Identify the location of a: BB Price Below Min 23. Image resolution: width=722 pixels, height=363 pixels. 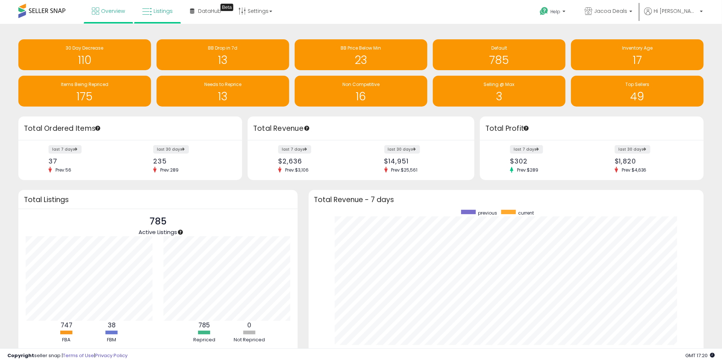
(361, 55).